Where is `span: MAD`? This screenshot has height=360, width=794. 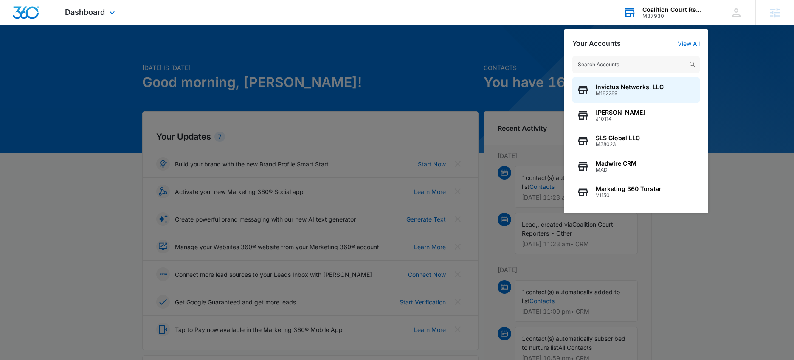
span: MAD is located at coordinates (616, 170).